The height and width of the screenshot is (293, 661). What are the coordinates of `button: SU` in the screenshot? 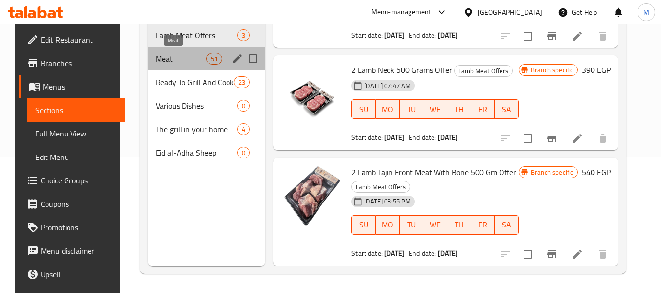 It's located at (363, 109).